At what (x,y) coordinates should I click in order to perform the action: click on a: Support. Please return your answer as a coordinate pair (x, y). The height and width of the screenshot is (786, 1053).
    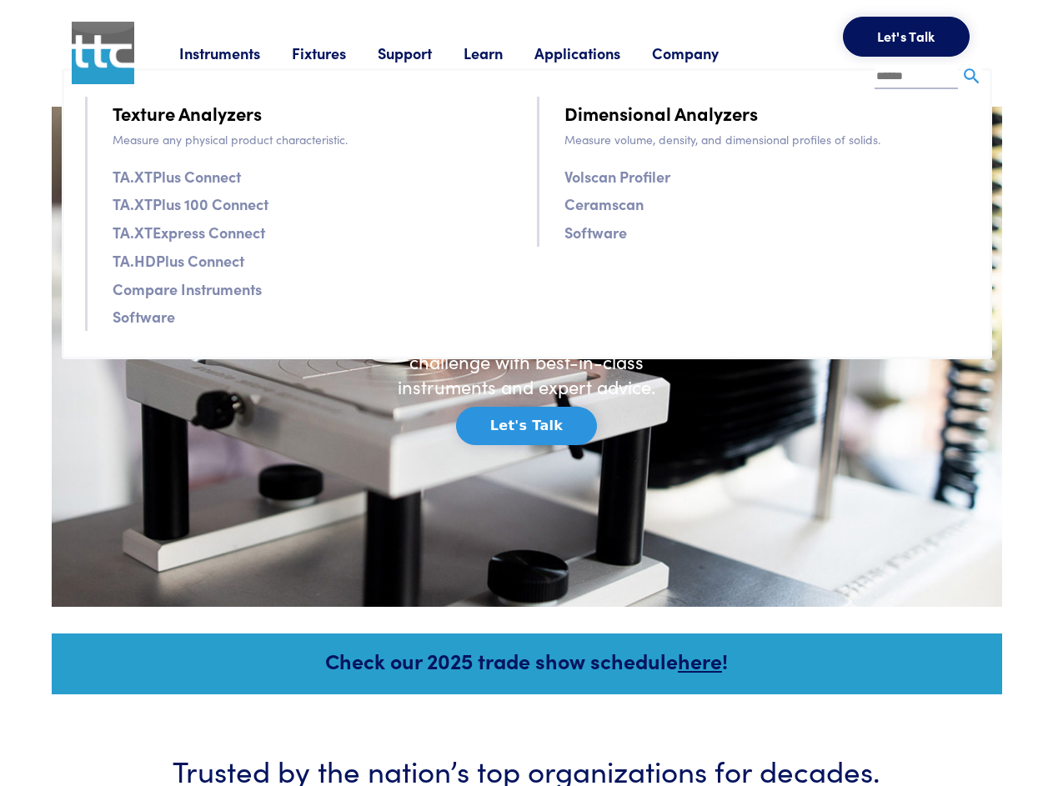
    Looking at the image, I should click on (420, 53).